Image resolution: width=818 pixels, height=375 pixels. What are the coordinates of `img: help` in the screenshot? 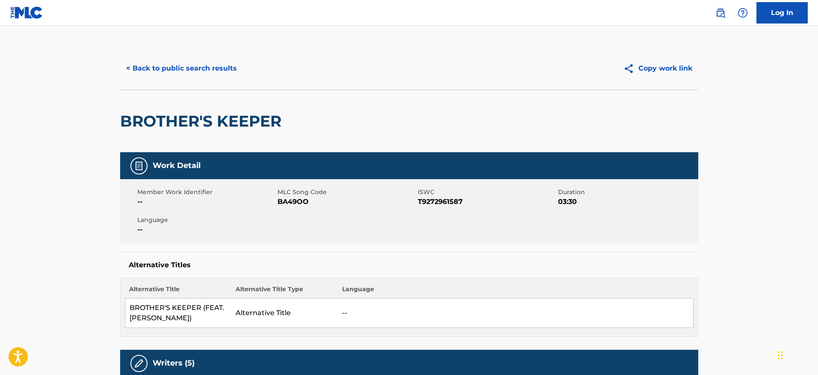 It's located at (743, 13).